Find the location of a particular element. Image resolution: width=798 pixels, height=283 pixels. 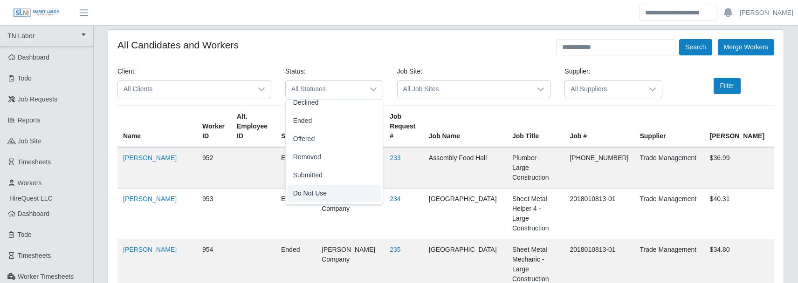

td: Sheet Metal Helper 4 - Large Construction is located at coordinates (535, 214).